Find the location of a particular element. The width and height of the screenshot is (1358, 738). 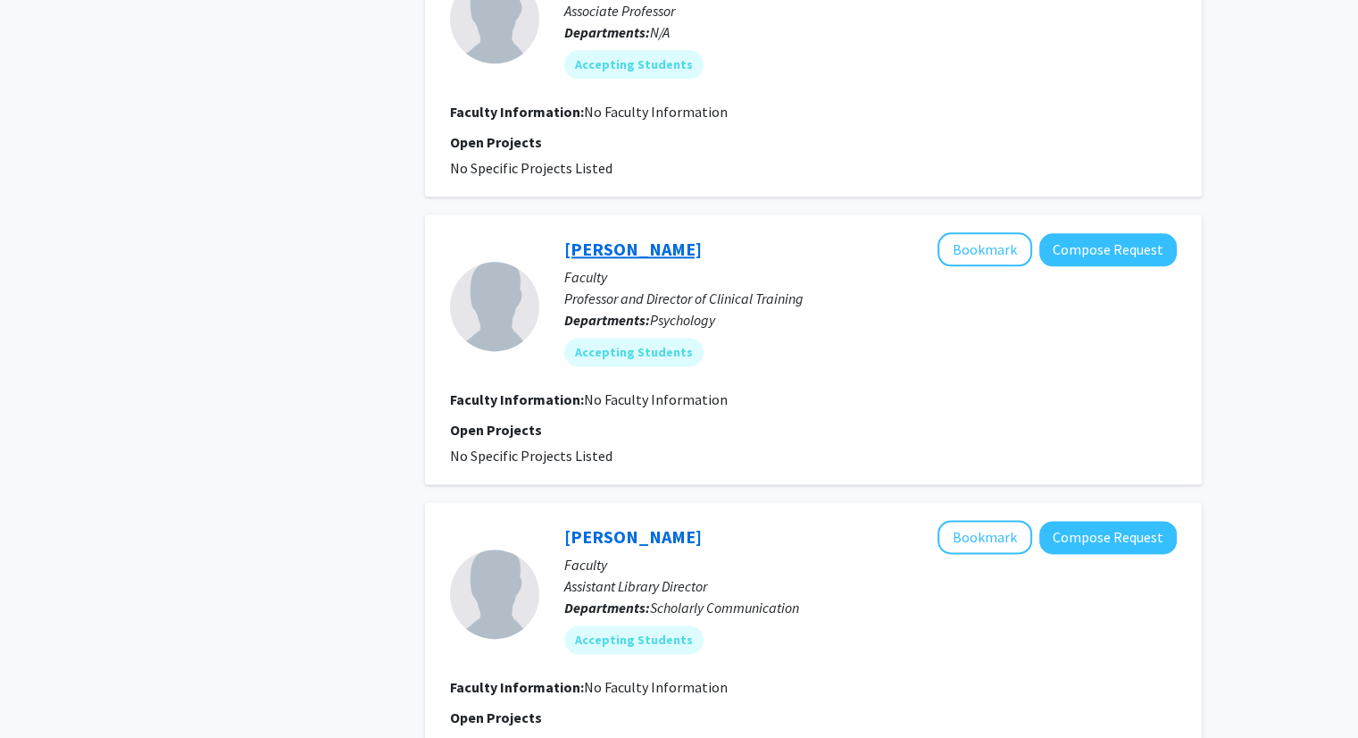

button: Add Robert Carels to Bookmarks is located at coordinates (985, 249).